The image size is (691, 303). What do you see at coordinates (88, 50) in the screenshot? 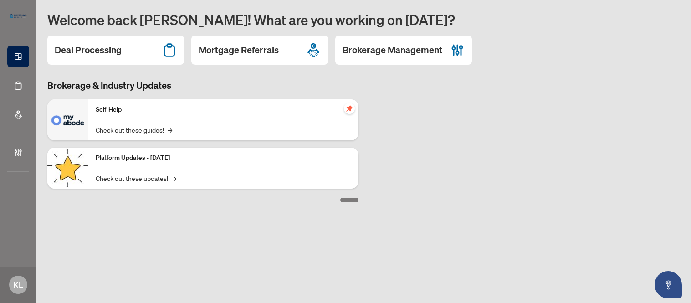
I see `h2: Deal Processing` at bounding box center [88, 50].